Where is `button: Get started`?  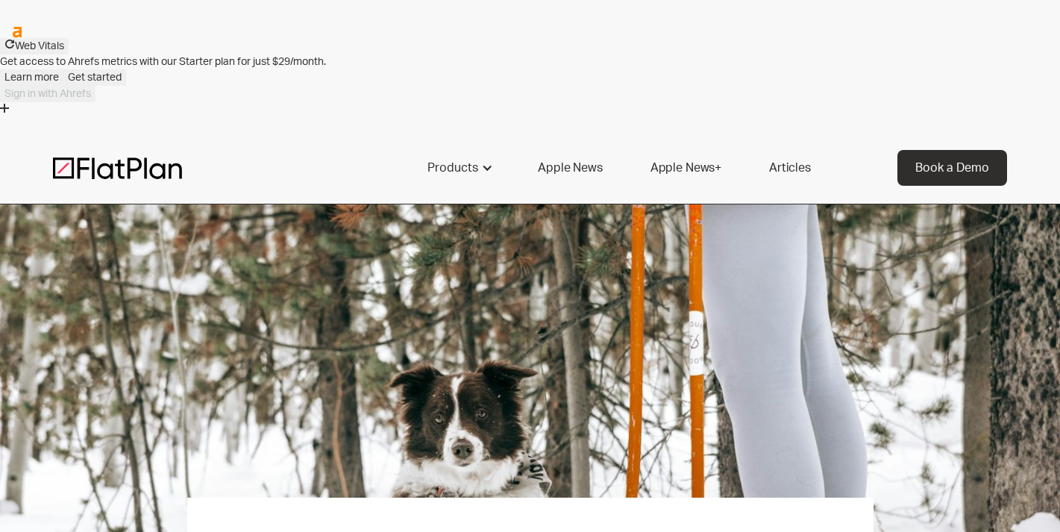 button: Get started is located at coordinates (95, 78).